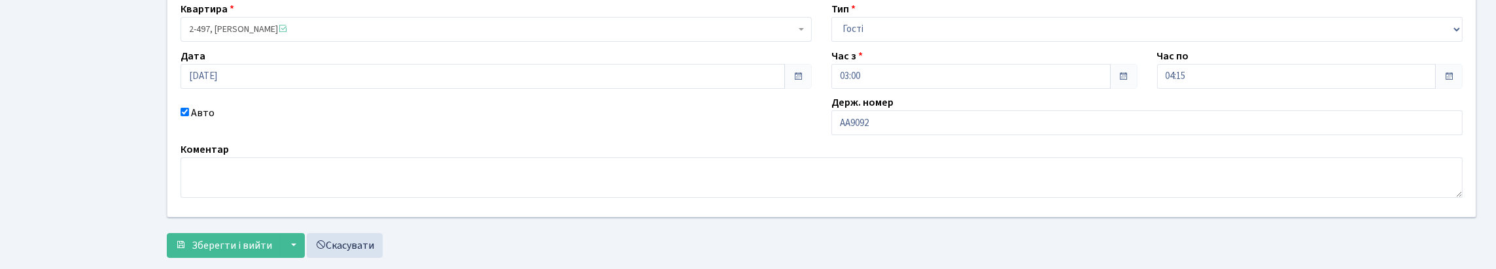 This screenshot has height=269, width=1496. Describe the element at coordinates (862, 103) in the screenshot. I see `label: Держ. номер` at that location.